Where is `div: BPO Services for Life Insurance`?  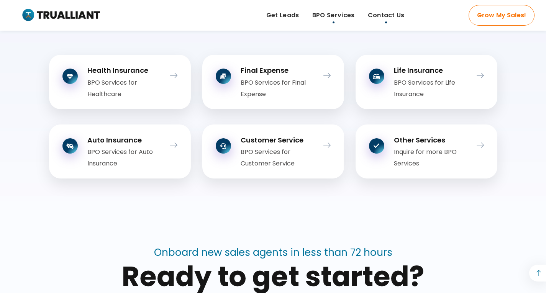
div: BPO Services for Life Insurance is located at coordinates (431, 88).